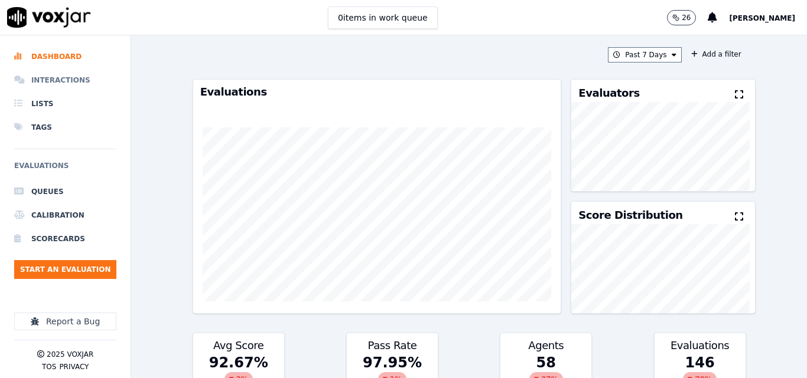 The width and height of the screenshot is (807, 378). Describe the element at coordinates (74, 367) in the screenshot. I see `button: Privacy` at that location.